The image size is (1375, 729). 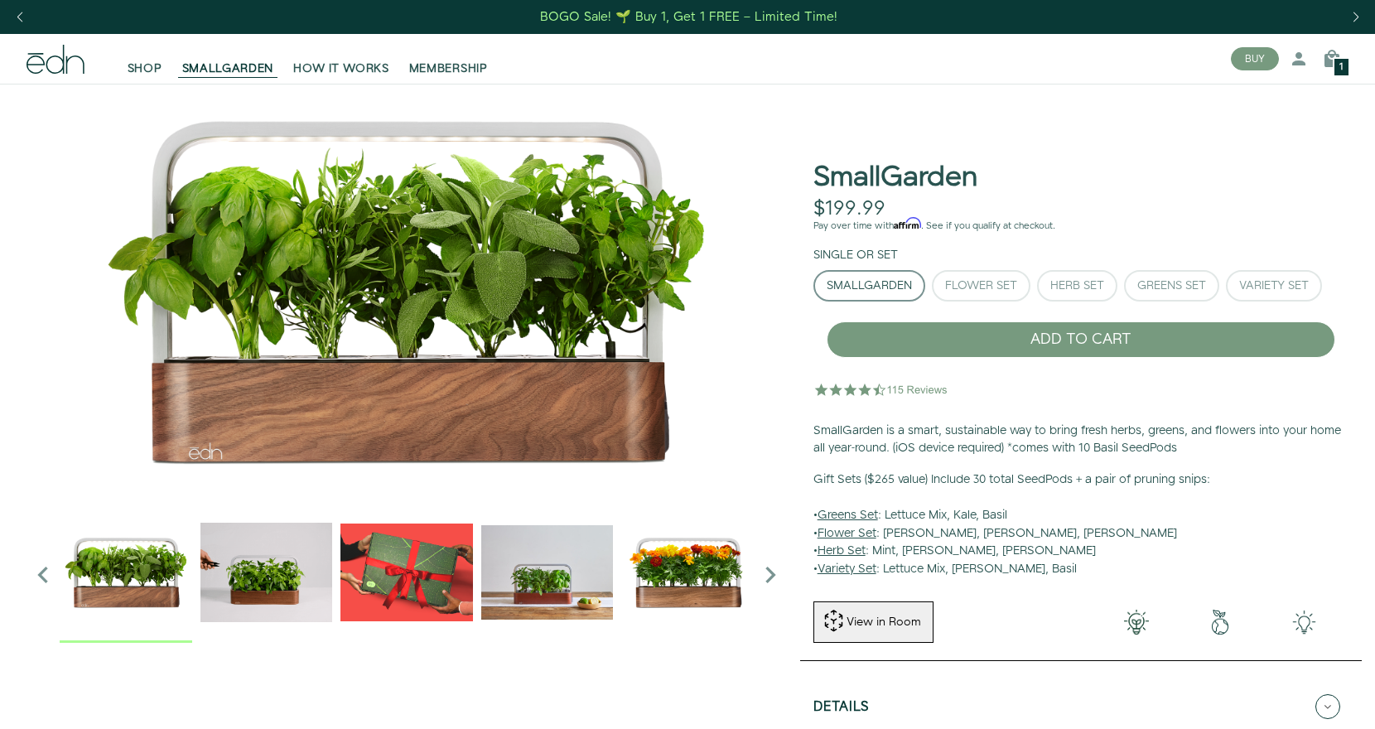 I want to click on button: SmallGarden, so click(x=869, y=286).